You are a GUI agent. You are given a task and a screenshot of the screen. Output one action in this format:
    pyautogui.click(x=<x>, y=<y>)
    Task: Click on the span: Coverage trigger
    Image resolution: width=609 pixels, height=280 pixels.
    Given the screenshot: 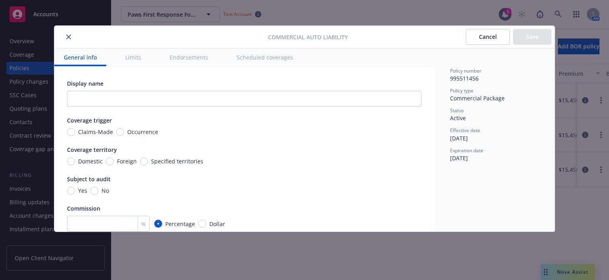 What is the action you would take?
    pyautogui.click(x=89, y=120)
    